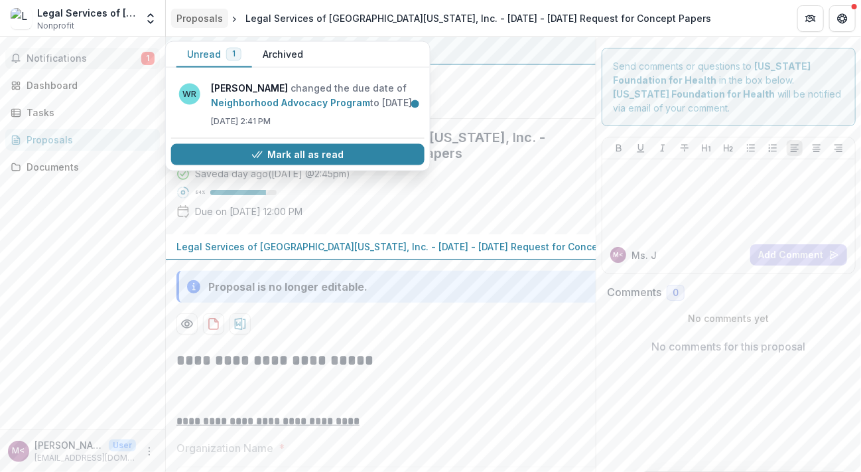 The width and height of the screenshot is (861, 472). I want to click on a: Documents, so click(82, 166).